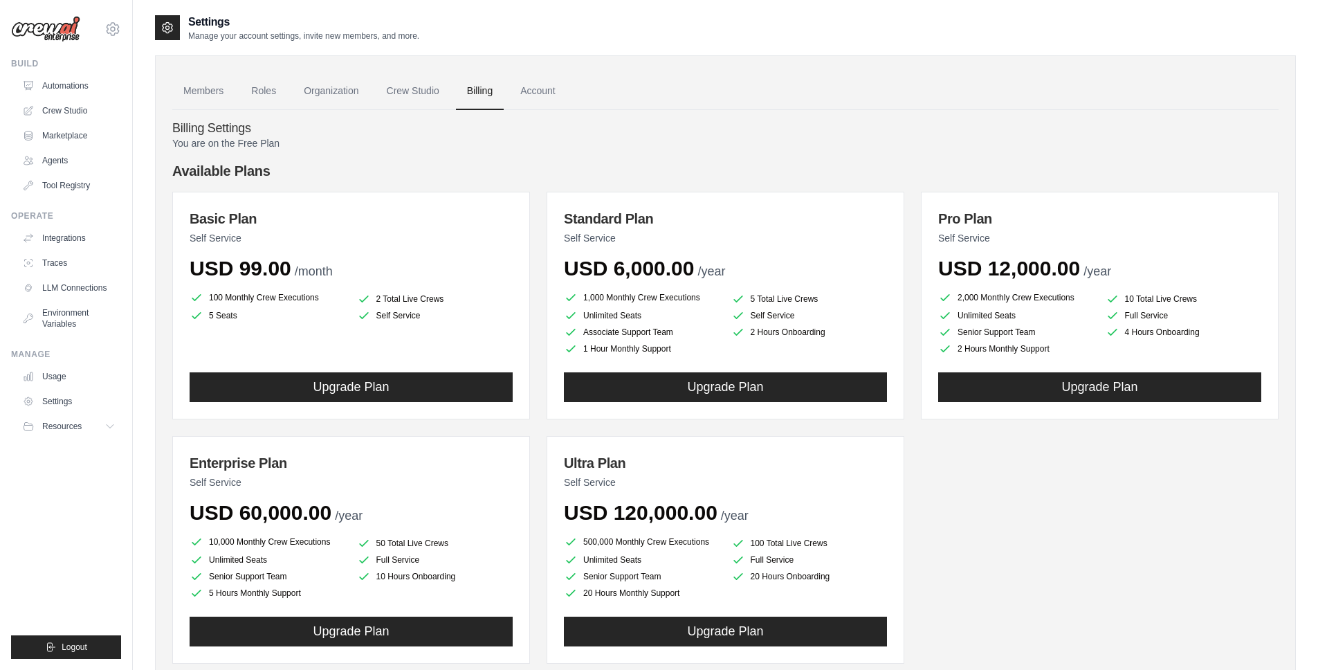 Image resolution: width=1318 pixels, height=670 pixels. What do you see at coordinates (66, 216) in the screenshot?
I see `div: Operate` at bounding box center [66, 216].